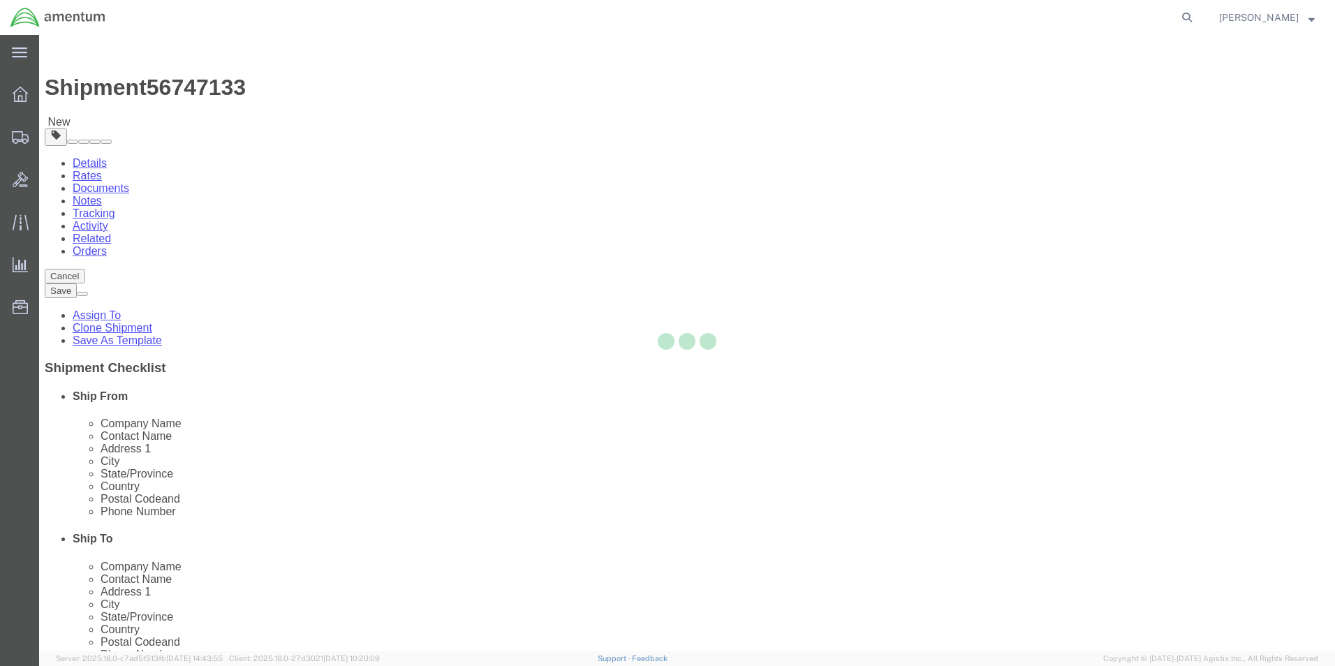  Describe the element at coordinates (649, 658) in the screenshot. I see `a: Feedback` at that location.